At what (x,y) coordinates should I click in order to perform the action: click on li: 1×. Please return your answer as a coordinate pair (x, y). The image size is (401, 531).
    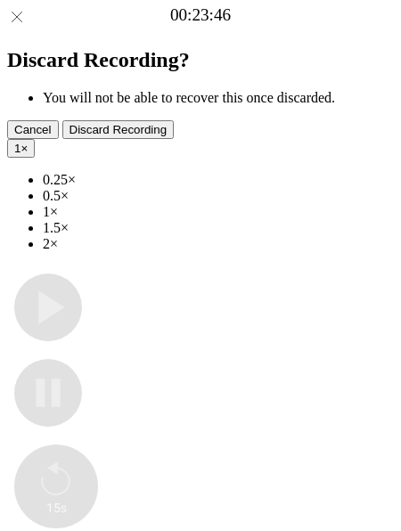
    Looking at the image, I should click on (218, 212).